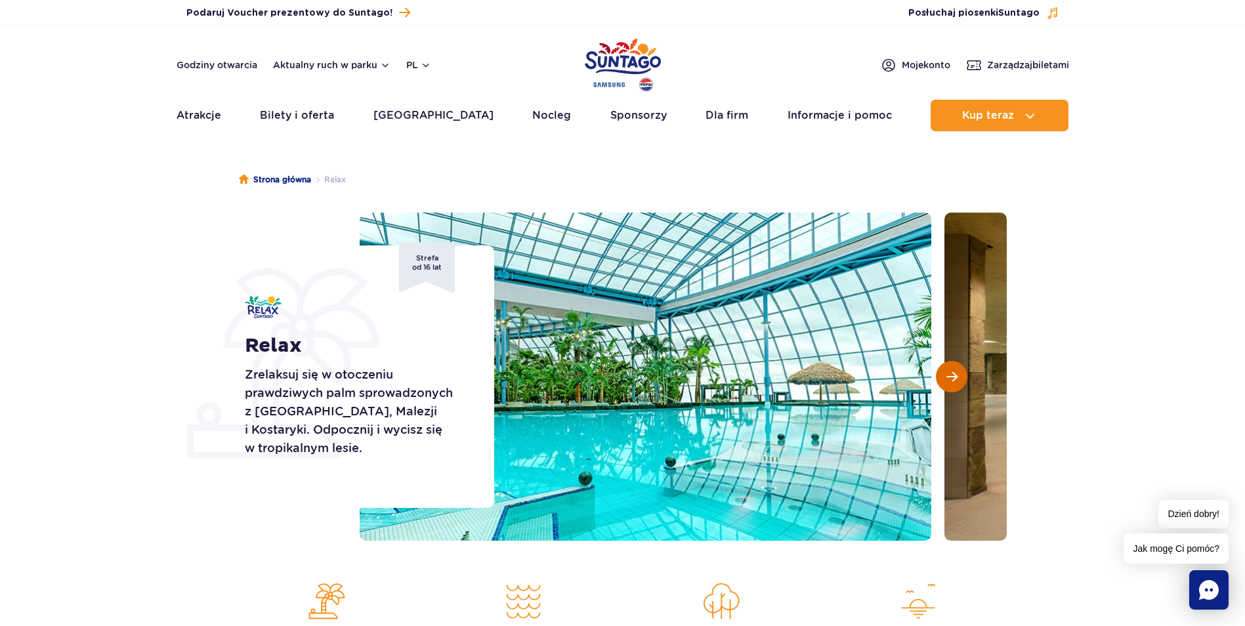  I want to click on button: Kup teraz, so click(999, 115).